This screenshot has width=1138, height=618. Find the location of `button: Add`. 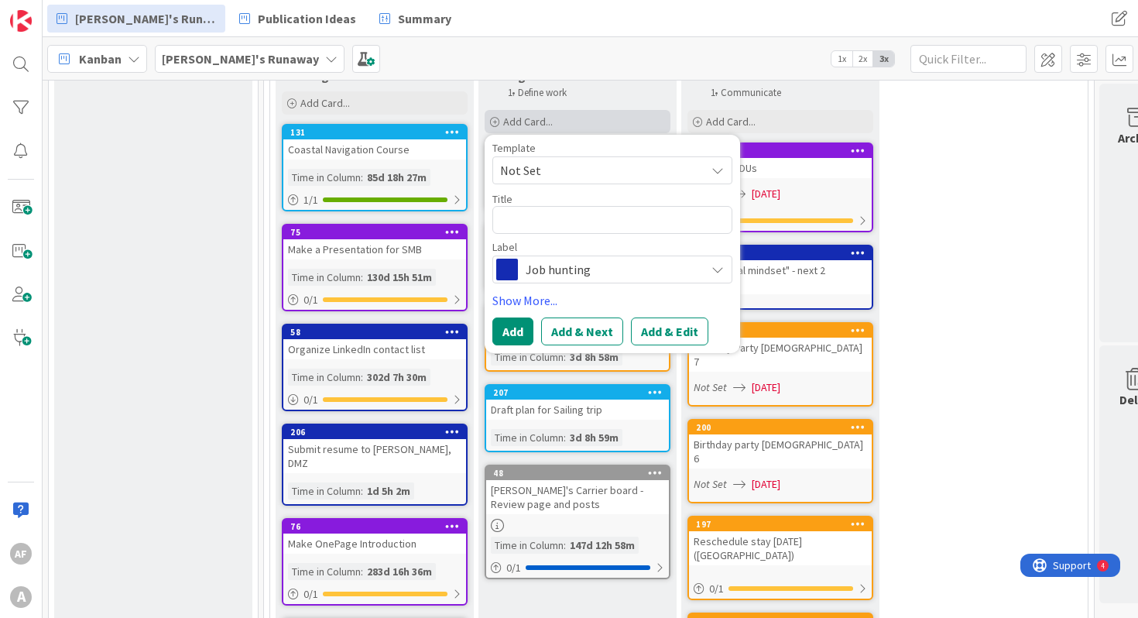

button: Add is located at coordinates (513, 331).